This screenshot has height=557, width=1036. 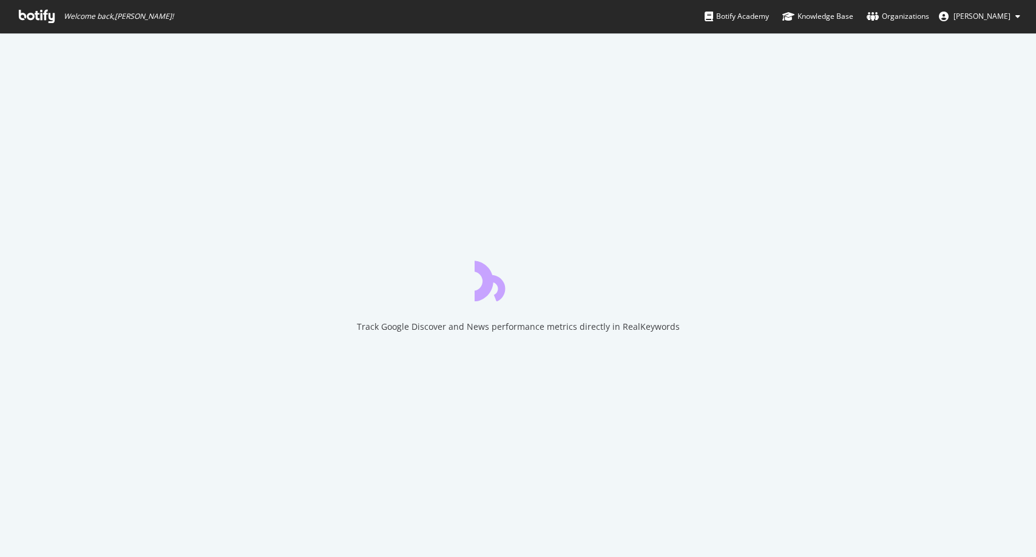 What do you see at coordinates (518, 327) in the screenshot?
I see `div: Track Google Discover and News performance metrics directly in RealKeywords` at bounding box center [518, 327].